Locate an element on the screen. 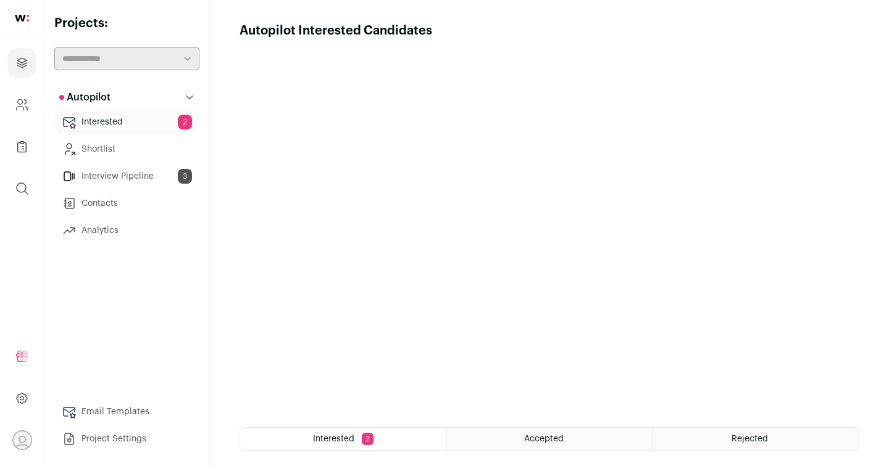 The height and width of the screenshot is (466, 889). a: Email Templates is located at coordinates (126, 412).